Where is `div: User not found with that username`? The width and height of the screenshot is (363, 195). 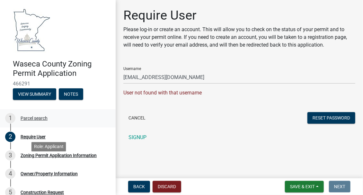
div: User not found with that username is located at coordinates (239, 93).